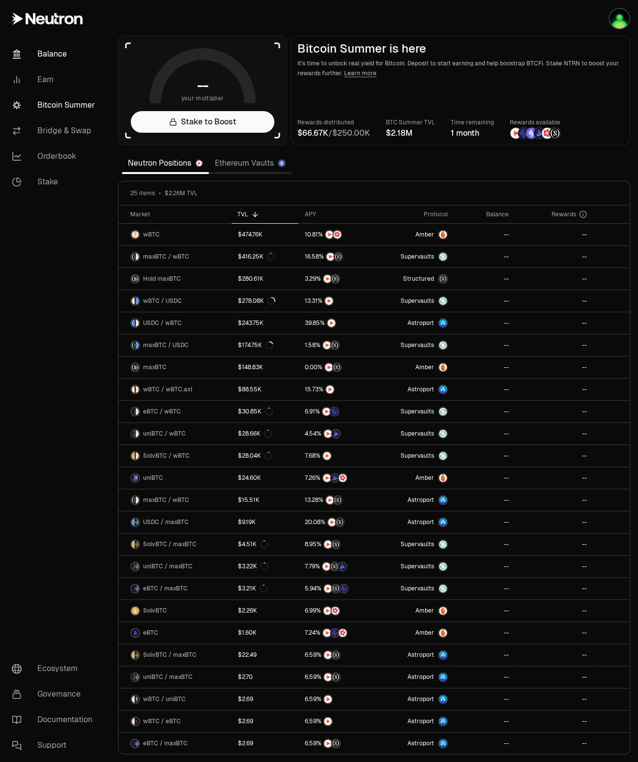 The width and height of the screenshot is (638, 762). I want to click on a: $88.55K, so click(265, 389).